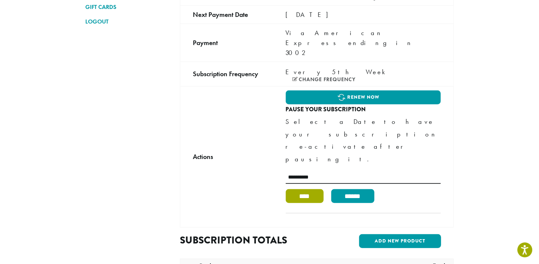 Image resolution: width=539 pixels, height=264 pixels. I want to click on td: Subscription Frequency, so click(227, 74).